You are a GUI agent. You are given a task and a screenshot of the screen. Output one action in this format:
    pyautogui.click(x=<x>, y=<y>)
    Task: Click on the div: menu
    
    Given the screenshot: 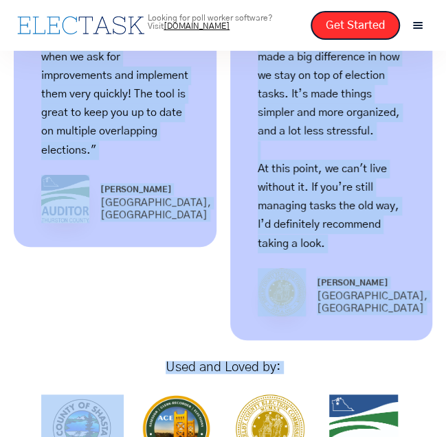 What is the action you would take?
    pyautogui.click(x=418, y=25)
    